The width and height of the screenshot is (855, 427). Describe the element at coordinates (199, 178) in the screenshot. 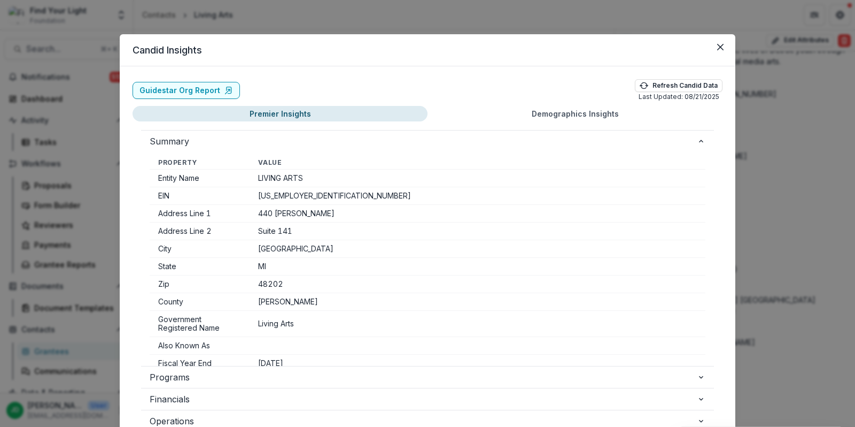

I see `td: Entity Name` at that location.